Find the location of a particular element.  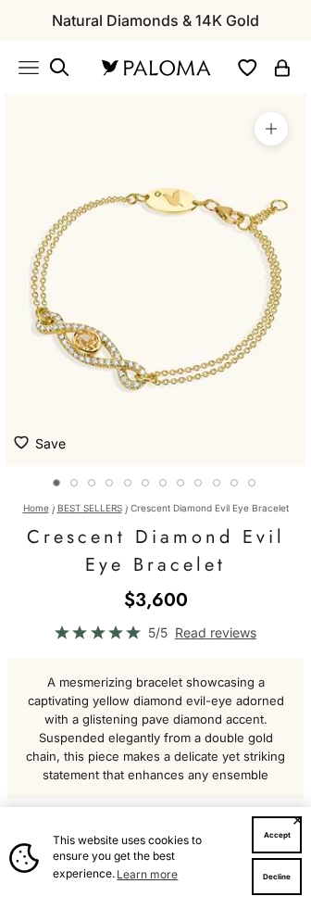

span: 5/5 is located at coordinates (157, 632).